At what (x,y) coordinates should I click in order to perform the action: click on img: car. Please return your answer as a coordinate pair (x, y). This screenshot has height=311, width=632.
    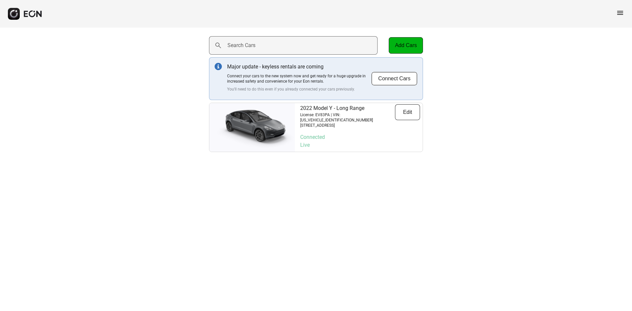
    Looking at the image, I should click on (252, 127).